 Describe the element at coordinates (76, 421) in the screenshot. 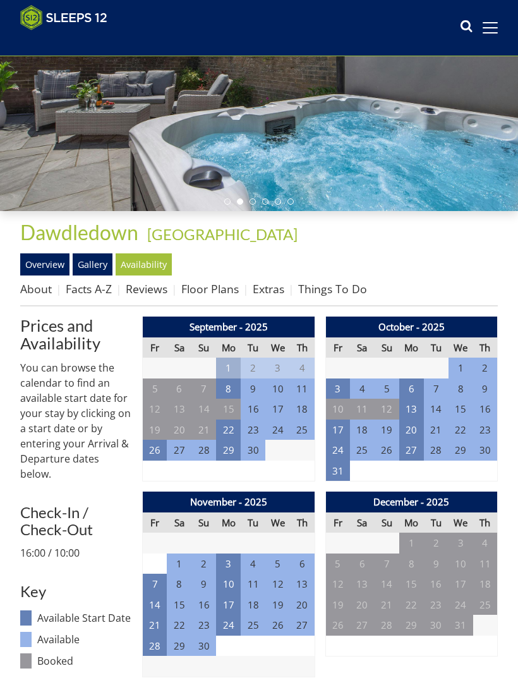

I see `p: You can browse the calendar to find an available start date for your stay by clicking on a start ...` at that location.